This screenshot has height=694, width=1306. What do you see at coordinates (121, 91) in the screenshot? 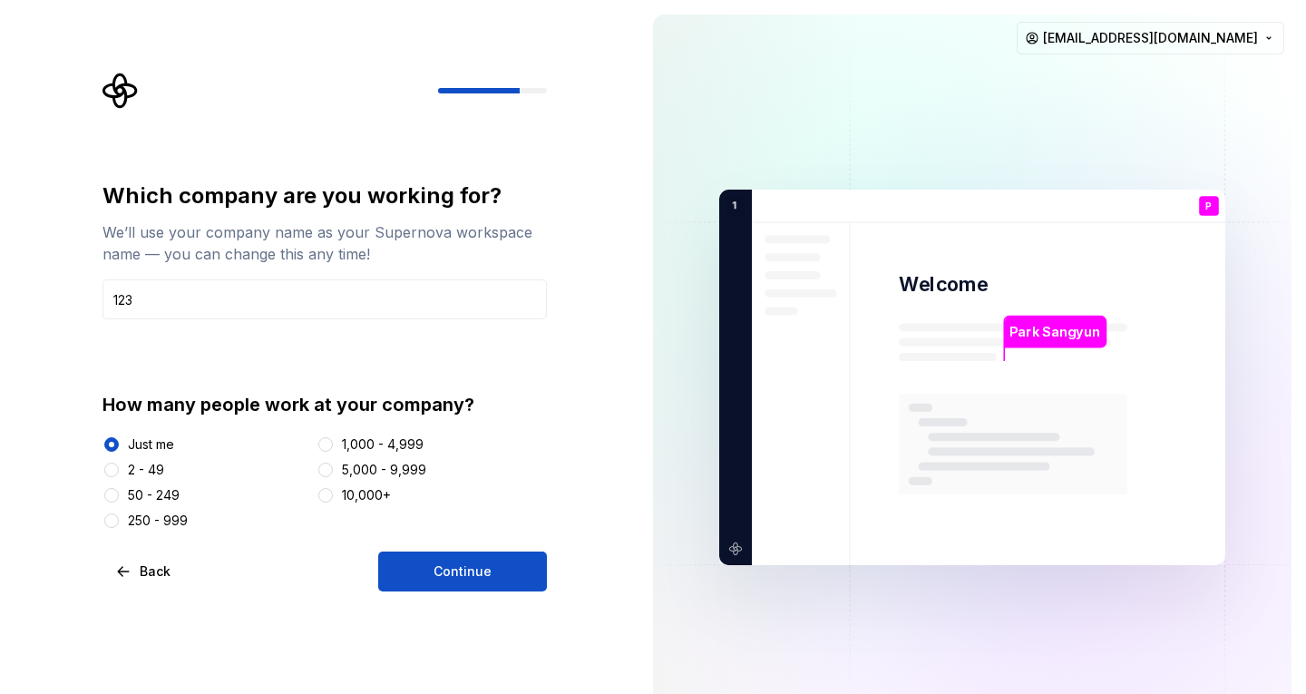
I see `svg: Supernova Logo` at bounding box center [121, 91].